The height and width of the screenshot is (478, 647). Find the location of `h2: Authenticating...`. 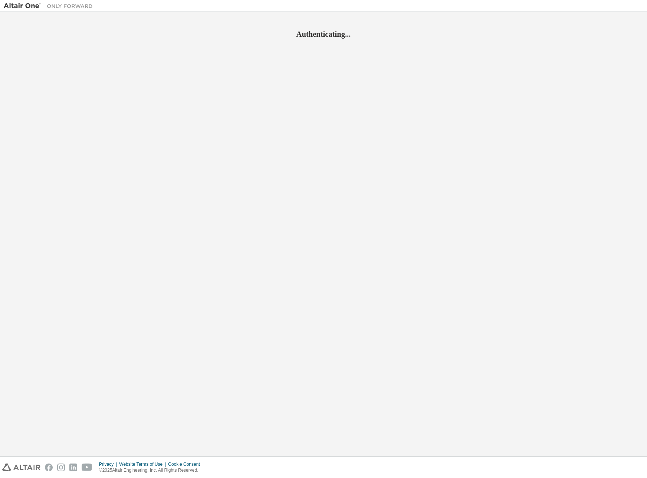

h2: Authenticating... is located at coordinates (323, 34).